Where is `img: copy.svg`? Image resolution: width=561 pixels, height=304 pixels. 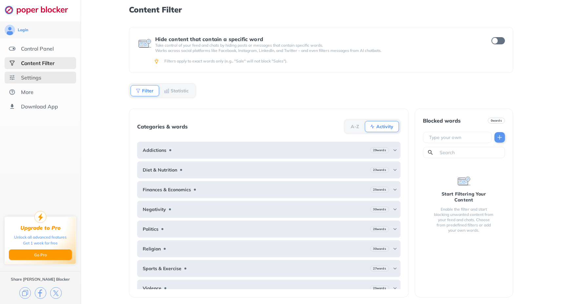
img: copy.svg is located at coordinates (25, 293).